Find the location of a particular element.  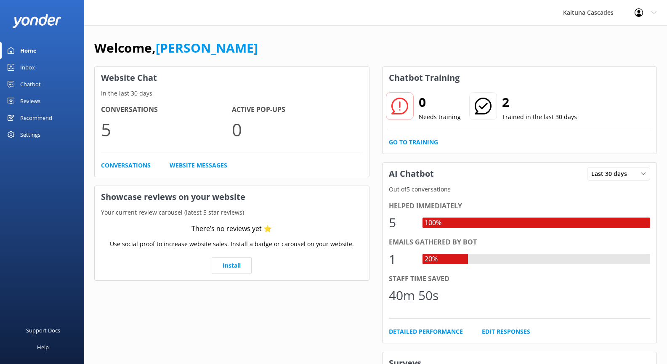

a: Edit Responses is located at coordinates (506, 332).